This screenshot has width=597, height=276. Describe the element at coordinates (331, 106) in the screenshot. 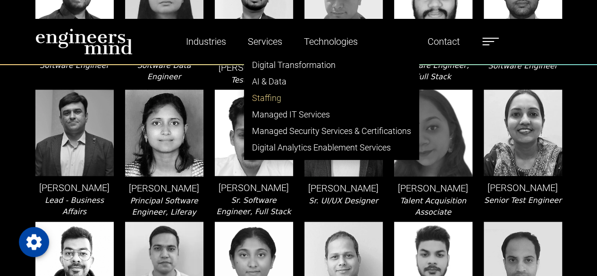

I see `ul: Industries` at that location.